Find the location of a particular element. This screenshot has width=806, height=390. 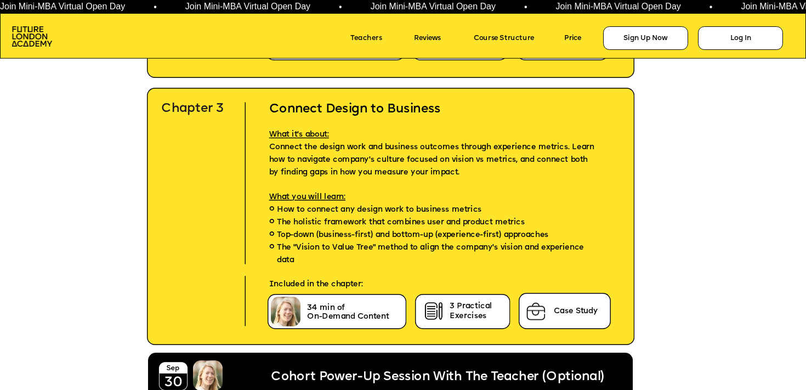

span: Case Study is located at coordinates (576, 311).